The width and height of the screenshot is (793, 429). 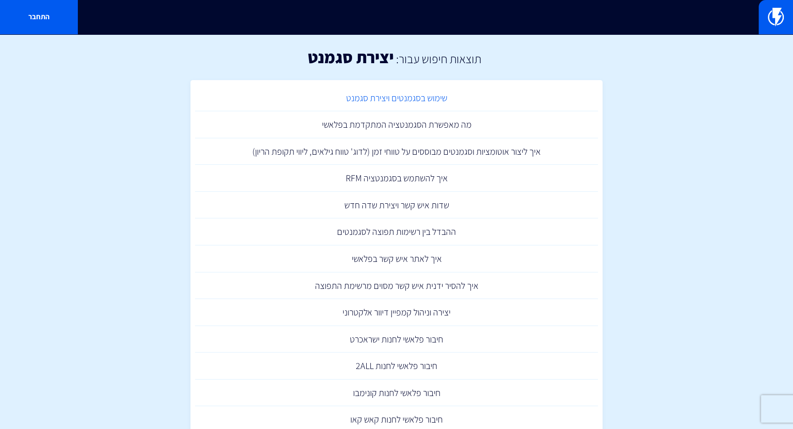 What do you see at coordinates (396, 366) in the screenshot?
I see `a: חיבור פלאשי לחנות 2ALL` at bounding box center [396, 366].